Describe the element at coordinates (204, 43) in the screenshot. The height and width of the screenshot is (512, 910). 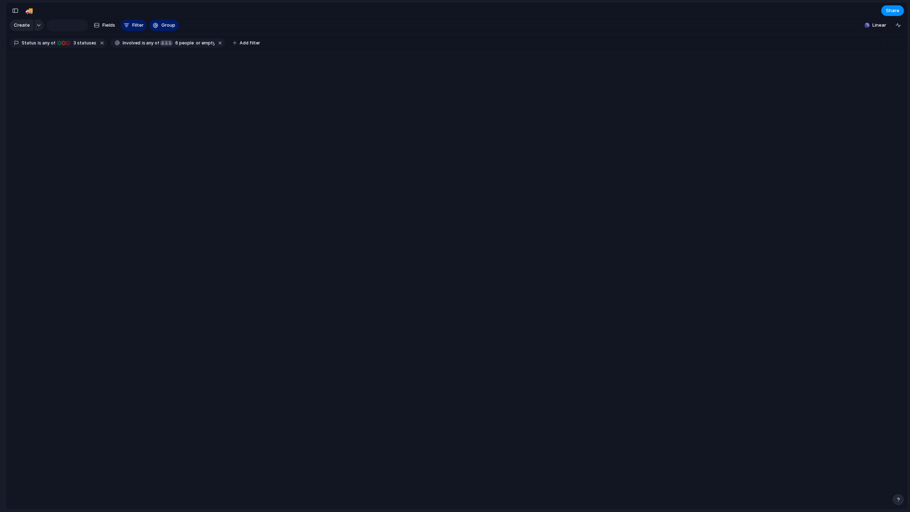
I see `span: or empty` at that location.